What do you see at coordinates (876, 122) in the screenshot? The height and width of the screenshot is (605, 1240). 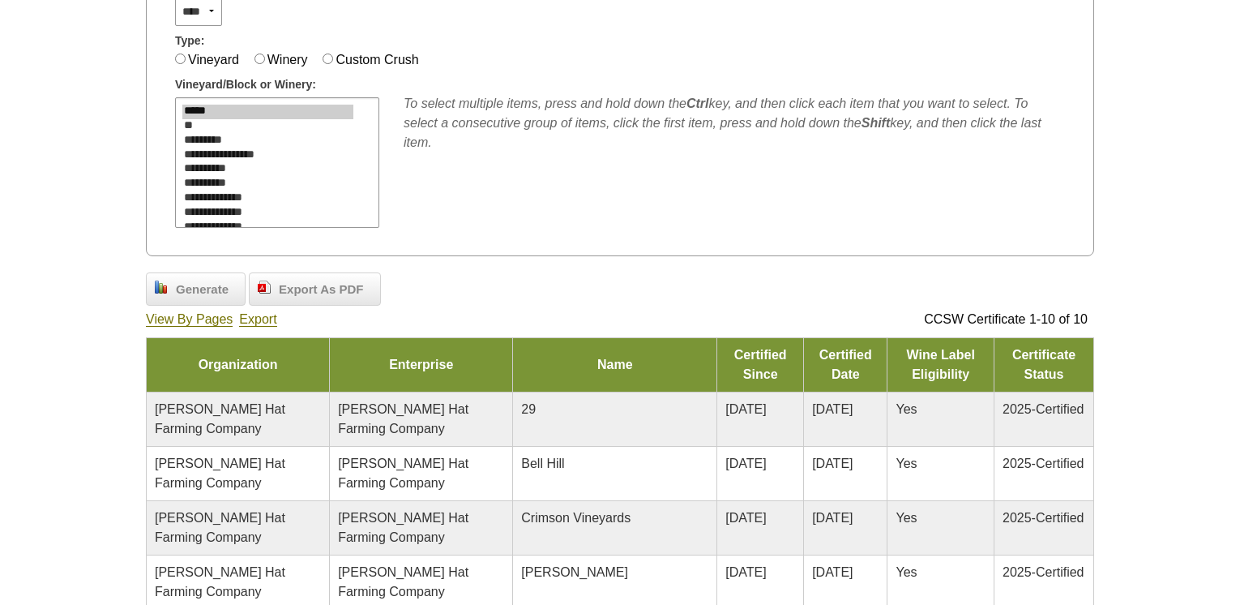 I see `b: Shift` at bounding box center [876, 122].